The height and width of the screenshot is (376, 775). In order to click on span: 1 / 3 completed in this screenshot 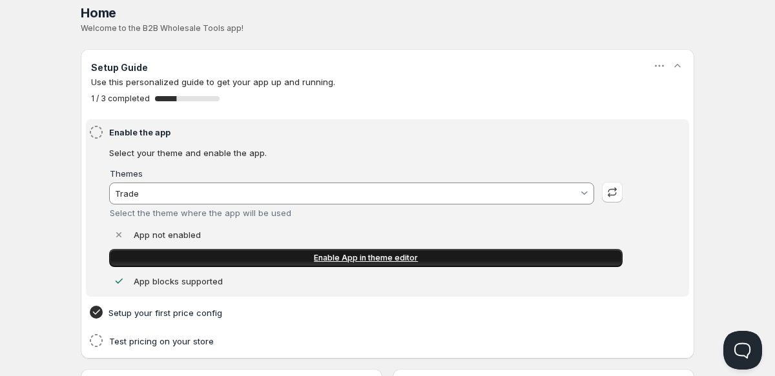, I will do `click(120, 99)`.